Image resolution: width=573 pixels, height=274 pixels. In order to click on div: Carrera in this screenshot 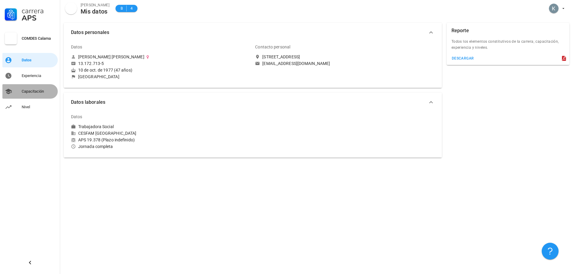, I will do `click(39, 11)`.